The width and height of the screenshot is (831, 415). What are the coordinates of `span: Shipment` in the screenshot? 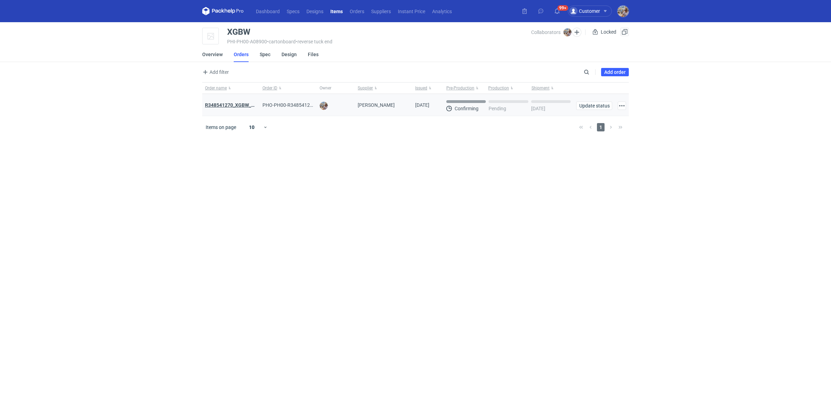 It's located at (541, 88).